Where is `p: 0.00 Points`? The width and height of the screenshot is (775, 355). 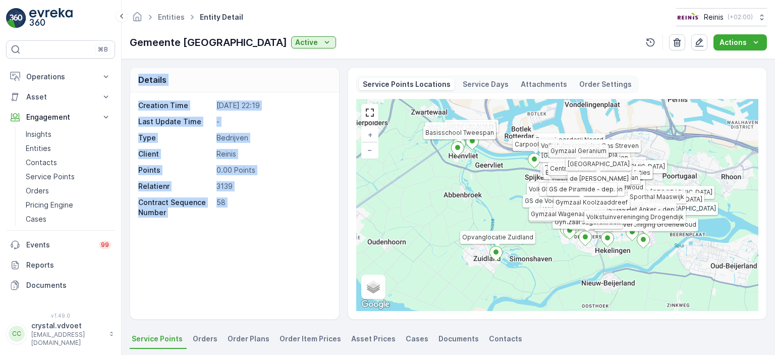 p: 0.00 Points is located at coordinates (272, 170).